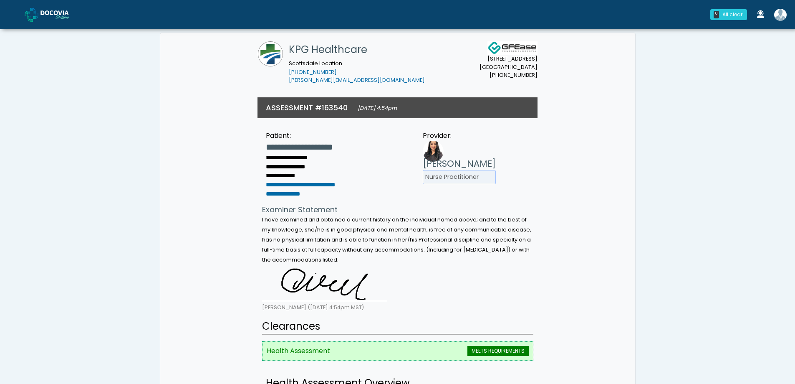  What do you see at coordinates (398, 326) in the screenshot?
I see `h2: Clearances` at bounding box center [398, 326].